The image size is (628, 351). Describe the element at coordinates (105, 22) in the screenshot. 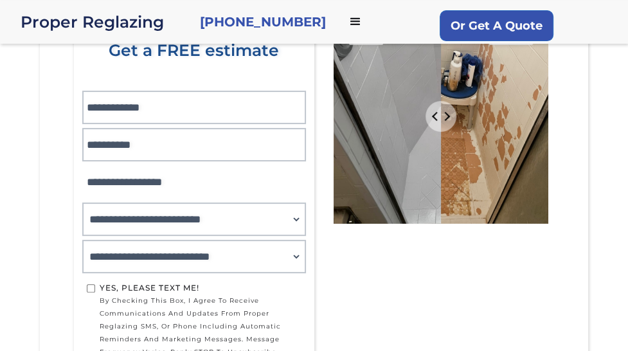

I see `div: Proper Reglazing` at that location.